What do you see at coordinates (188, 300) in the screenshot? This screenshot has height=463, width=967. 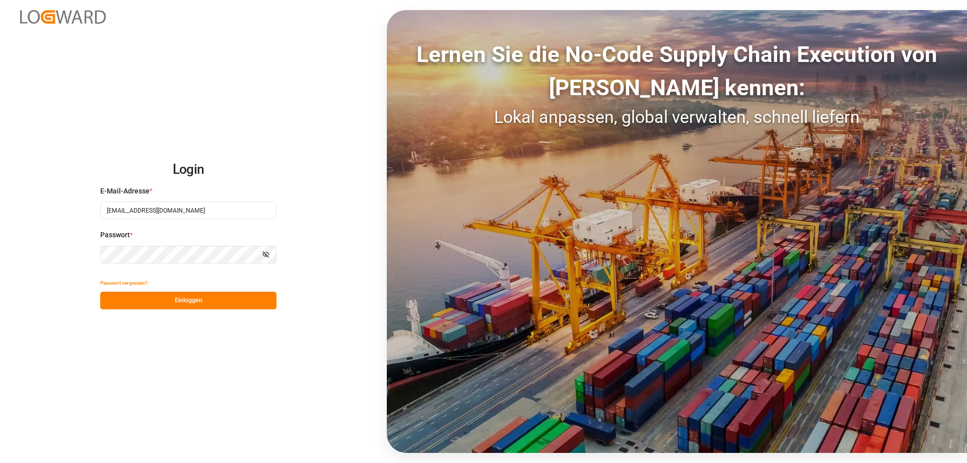 I see `button: Einloggen` at bounding box center [188, 300].